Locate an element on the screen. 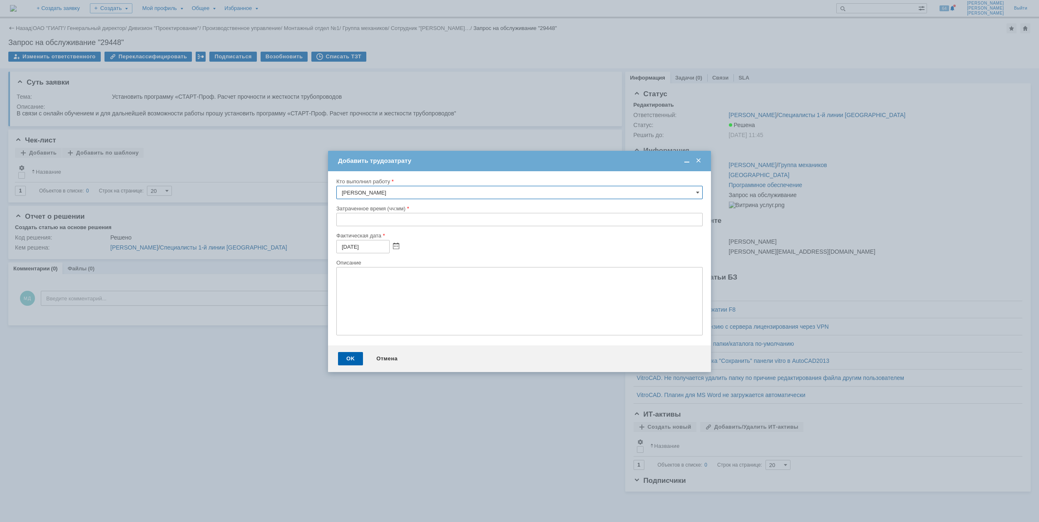 The width and height of the screenshot is (1039, 522). span: Свернуть (Ctrl + M) is located at coordinates (687, 161).